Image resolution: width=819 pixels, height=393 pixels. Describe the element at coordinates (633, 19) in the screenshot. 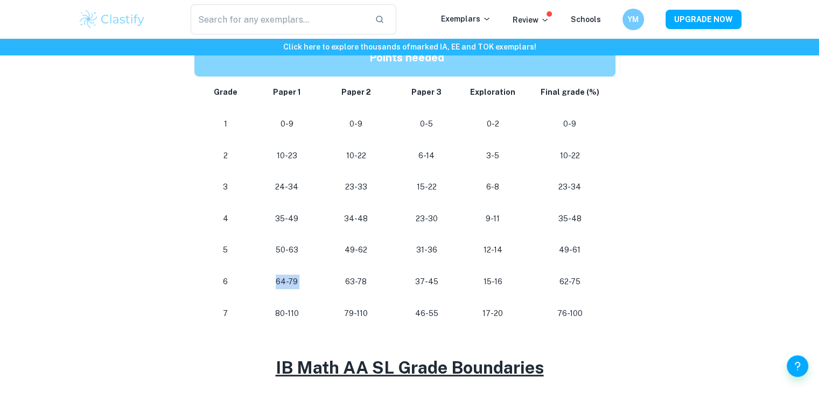

I see `button: YM` at that location.